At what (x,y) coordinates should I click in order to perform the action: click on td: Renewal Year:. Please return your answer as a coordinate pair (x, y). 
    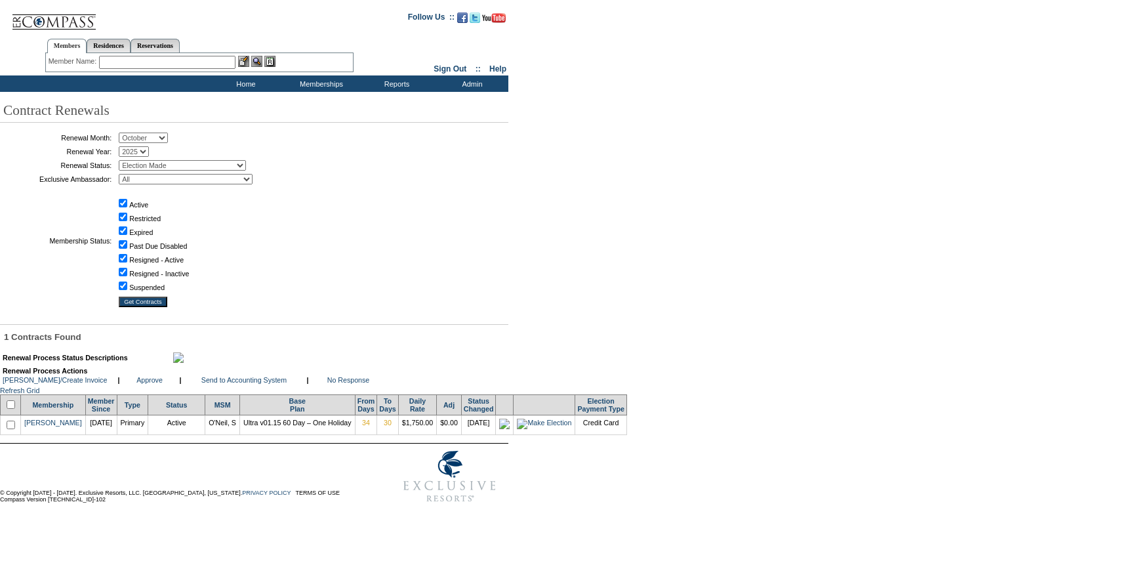
    Looking at the image, I should click on (57, 152).